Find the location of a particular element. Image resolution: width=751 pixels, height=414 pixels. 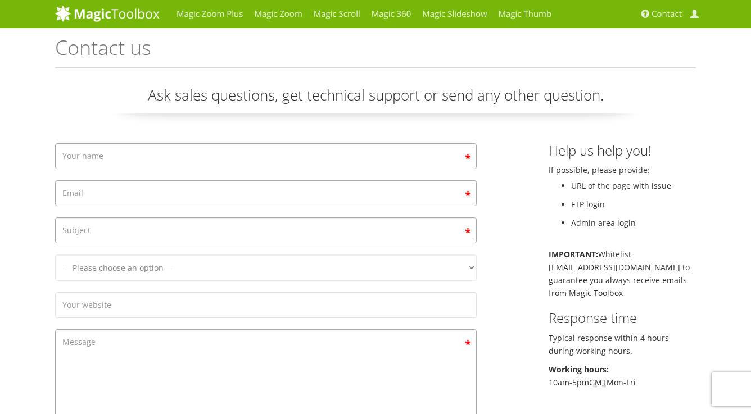

input: Subject is located at coordinates (266, 230).